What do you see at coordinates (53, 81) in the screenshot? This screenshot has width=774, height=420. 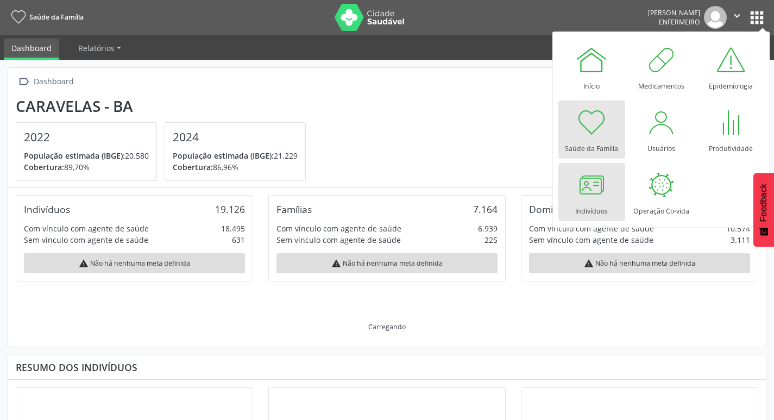 I see `div: Dashboard` at bounding box center [53, 81].